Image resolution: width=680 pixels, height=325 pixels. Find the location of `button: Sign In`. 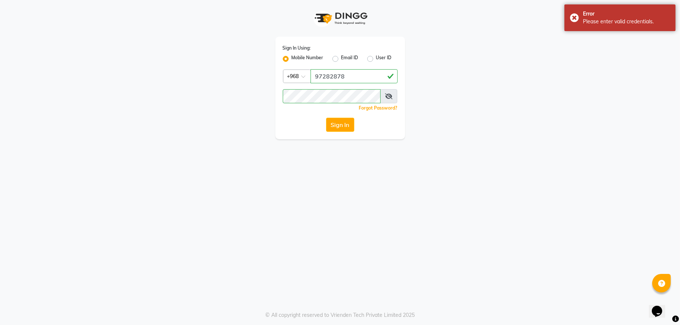

button: Sign In is located at coordinates (340, 125).